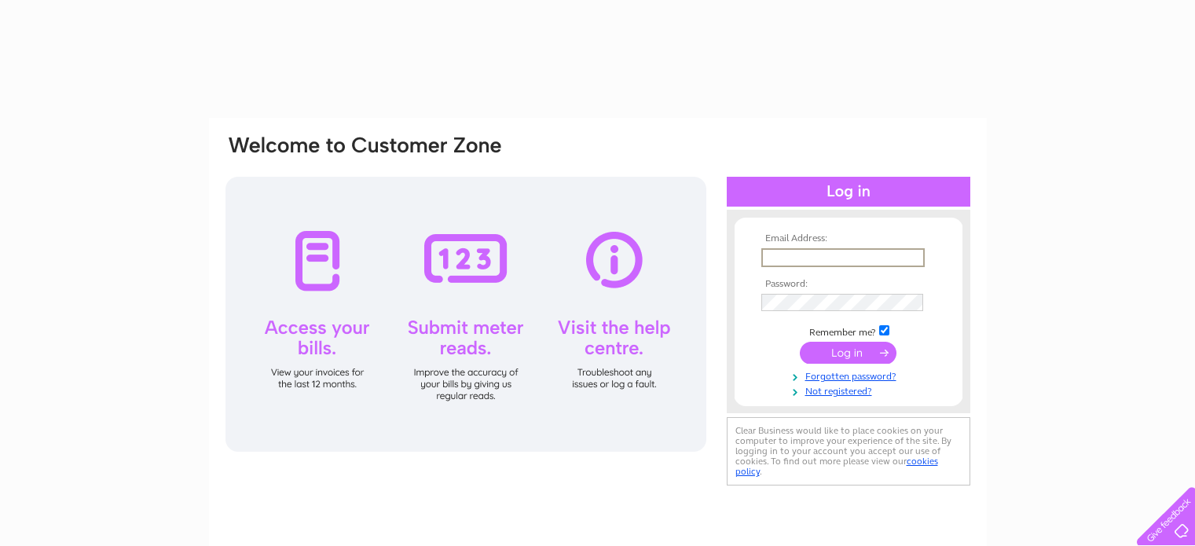  I want to click on a: Not registered?, so click(850, 390).